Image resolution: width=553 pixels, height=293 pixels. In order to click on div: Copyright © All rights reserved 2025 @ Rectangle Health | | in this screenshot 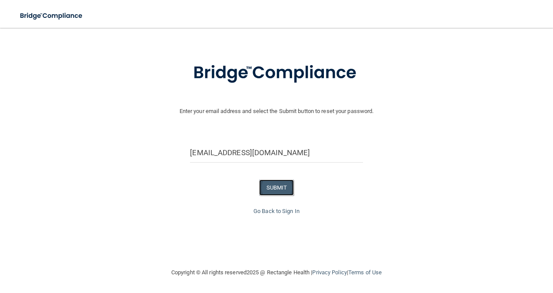, I will do `click(277, 273)`.